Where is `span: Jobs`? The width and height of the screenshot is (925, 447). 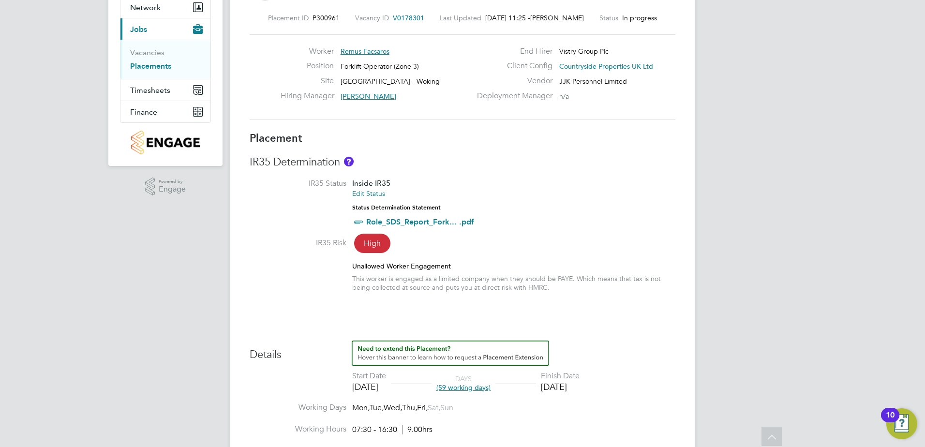
span: Jobs is located at coordinates (138, 29).